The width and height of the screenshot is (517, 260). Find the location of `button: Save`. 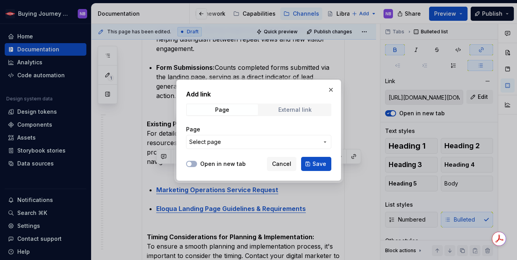

button: Save is located at coordinates (316, 164).